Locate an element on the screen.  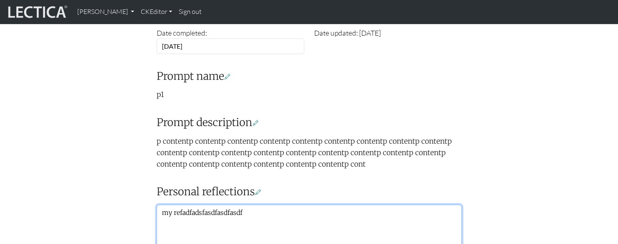
p: p1 is located at coordinates (309, 95).